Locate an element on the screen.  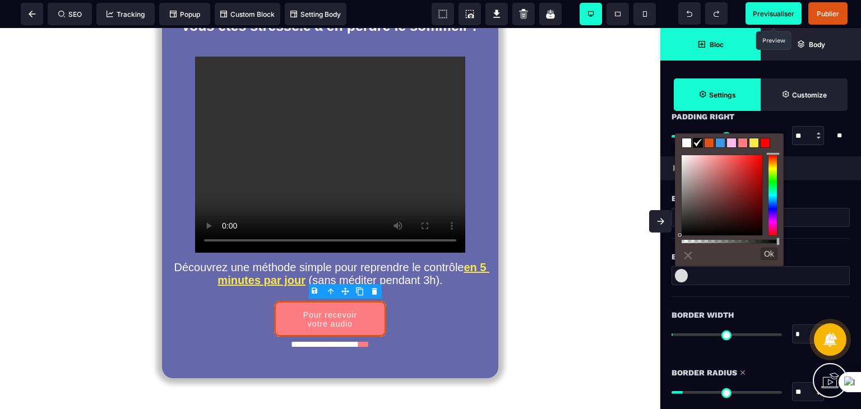
strong: Bloc is located at coordinates (717, 44).